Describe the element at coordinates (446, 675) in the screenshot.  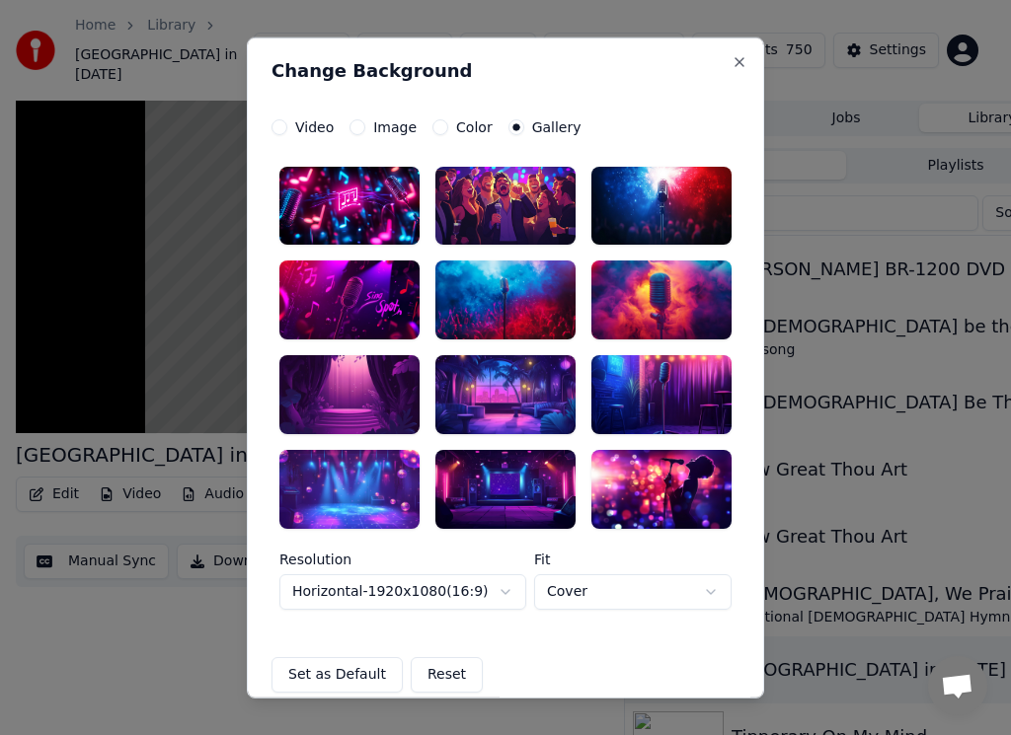
I see `button: Reset` at that location.